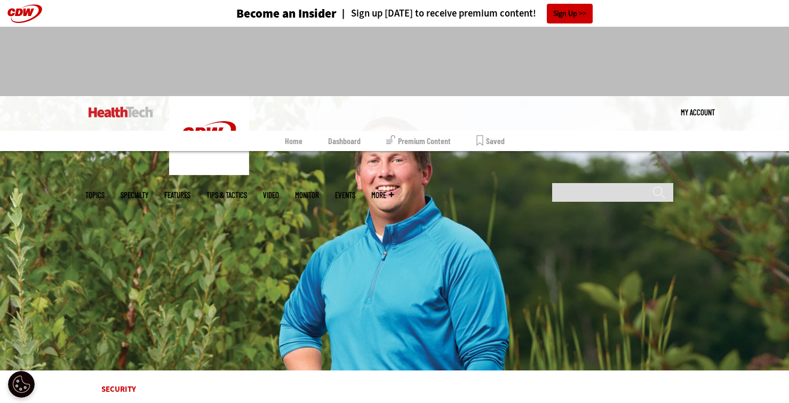 This screenshot has height=403, width=789. What do you see at coordinates (266, 13) in the screenshot?
I see `a: Become an Insider` at bounding box center [266, 13].